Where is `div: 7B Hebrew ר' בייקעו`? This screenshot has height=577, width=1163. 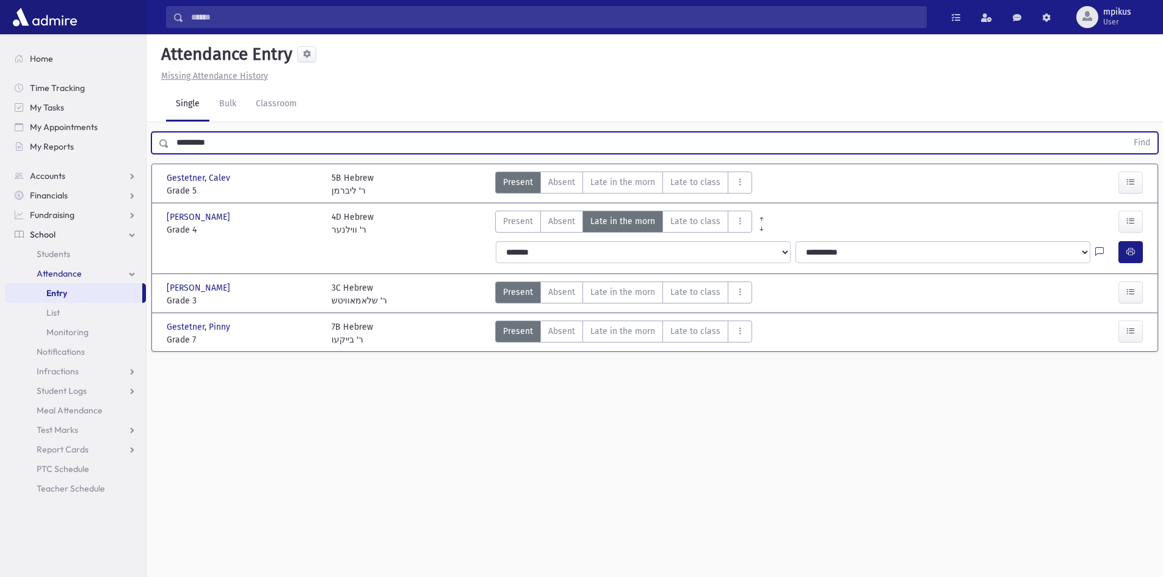 div: 7B Hebrew ר' בייקעו is located at coordinates (352, 333).